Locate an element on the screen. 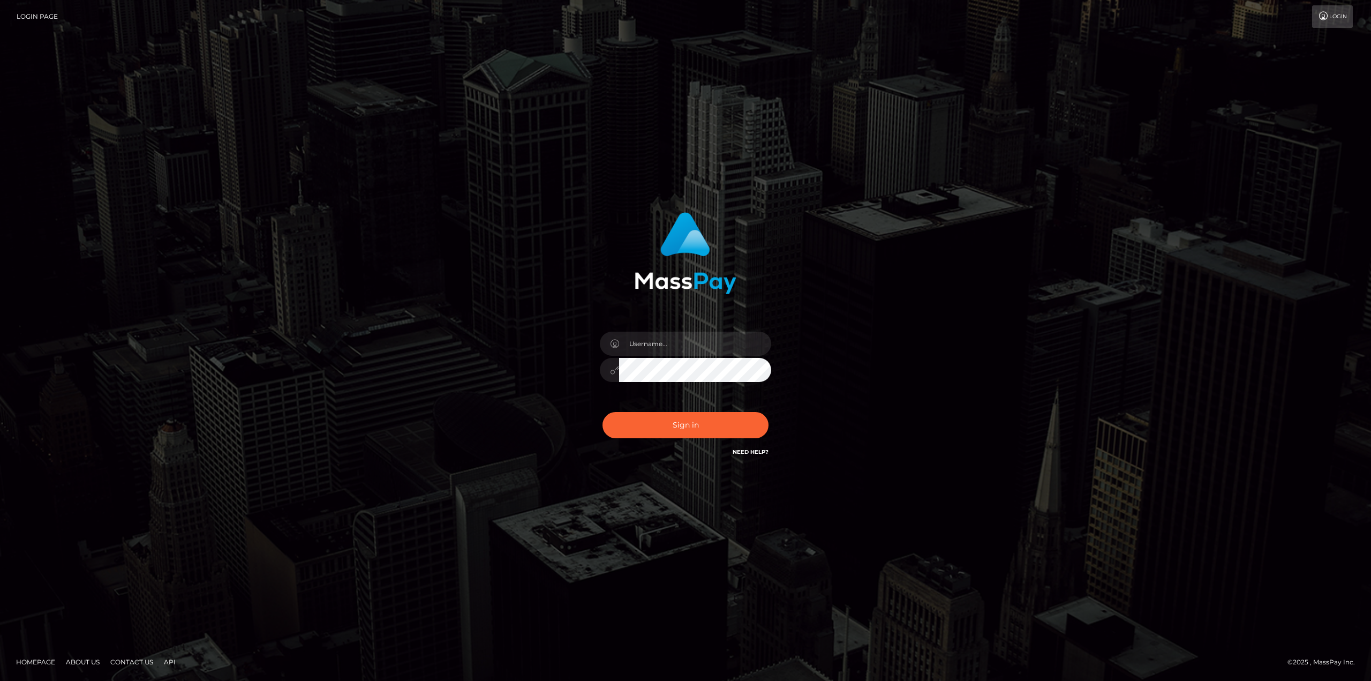 This screenshot has height=681, width=1371. img: MassPay Login is located at coordinates (686, 253).